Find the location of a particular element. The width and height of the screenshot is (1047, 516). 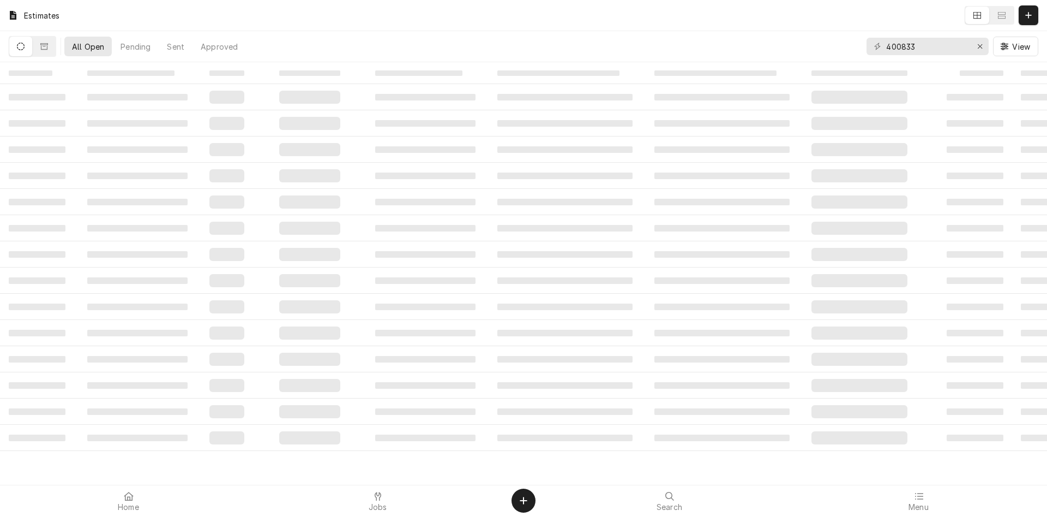

button: View is located at coordinates (1016, 46).